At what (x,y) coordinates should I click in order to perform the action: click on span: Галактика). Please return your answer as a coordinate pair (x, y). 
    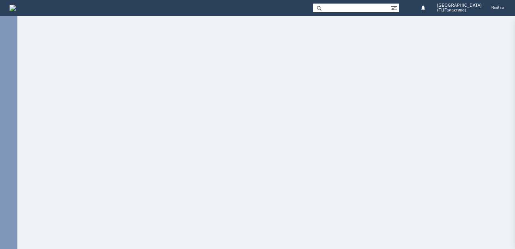
    Looking at the image, I should click on (455, 10).